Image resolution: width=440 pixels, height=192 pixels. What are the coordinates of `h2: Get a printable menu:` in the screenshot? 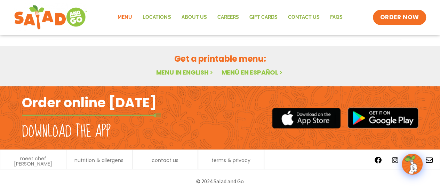 It's located at (220, 58).